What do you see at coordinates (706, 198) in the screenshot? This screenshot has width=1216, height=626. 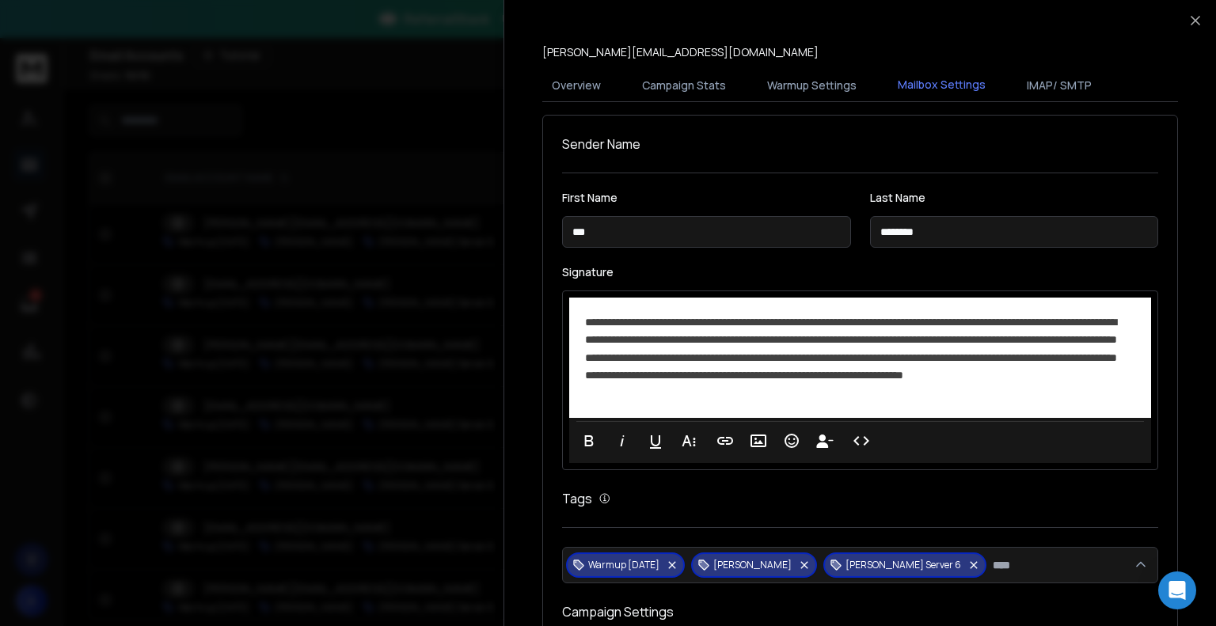 I see `label: First Name` at bounding box center [706, 198].